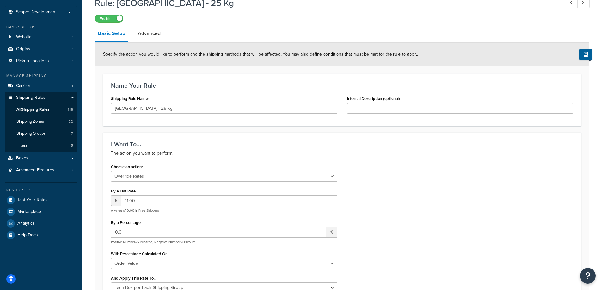 The width and height of the screenshot is (602, 290). Describe the element at coordinates (588, 276) in the screenshot. I see `button: Open Resource Center` at that location.